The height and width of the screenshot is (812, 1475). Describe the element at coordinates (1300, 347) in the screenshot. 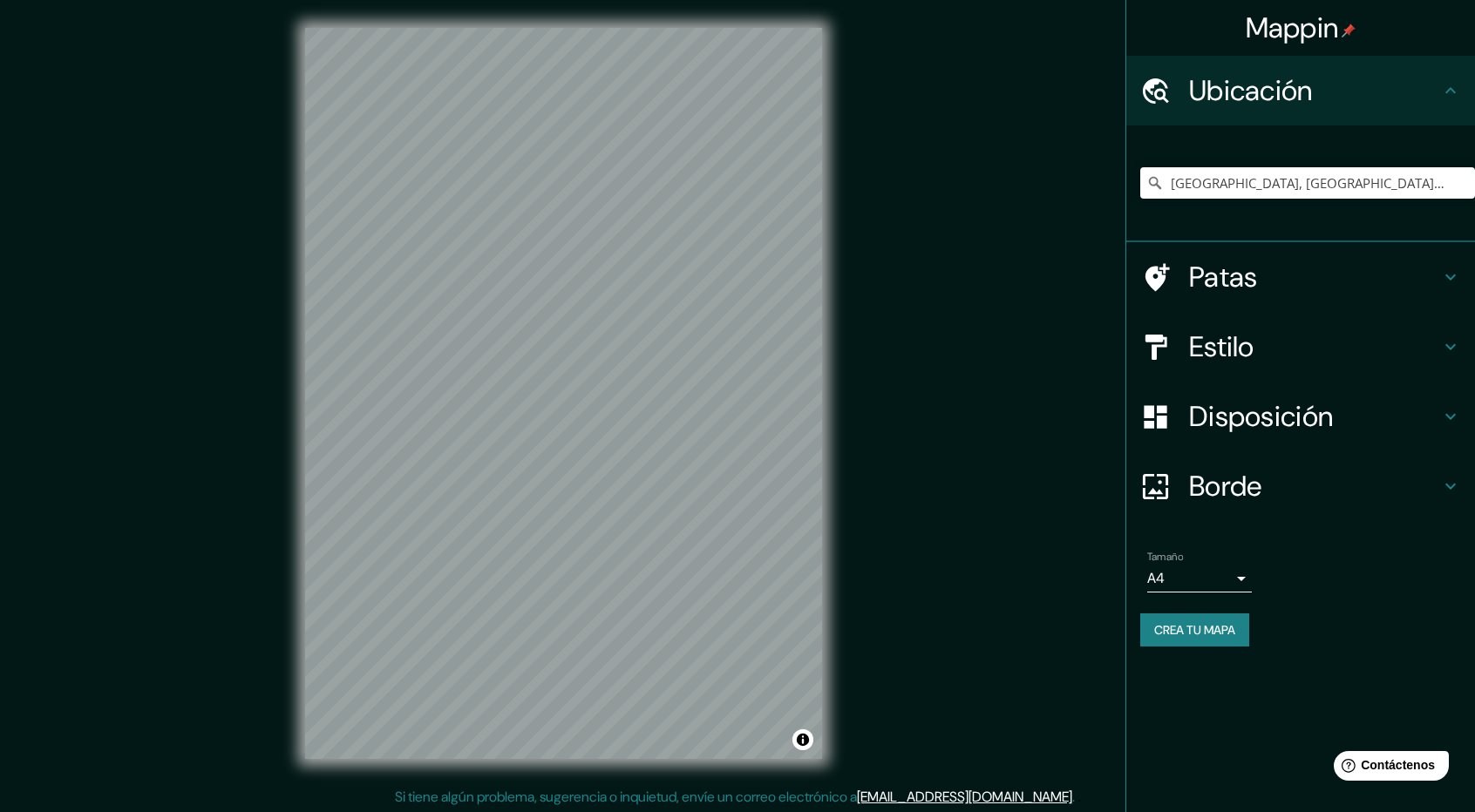

I see `div: Estilo` at that location.